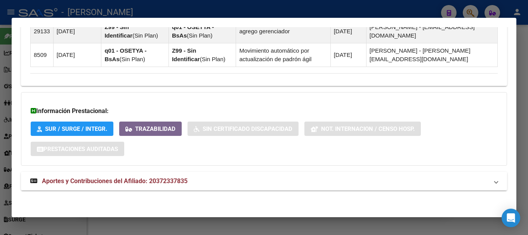  I want to click on button: SUR / SURGE / INTEGR., so click(72, 129).